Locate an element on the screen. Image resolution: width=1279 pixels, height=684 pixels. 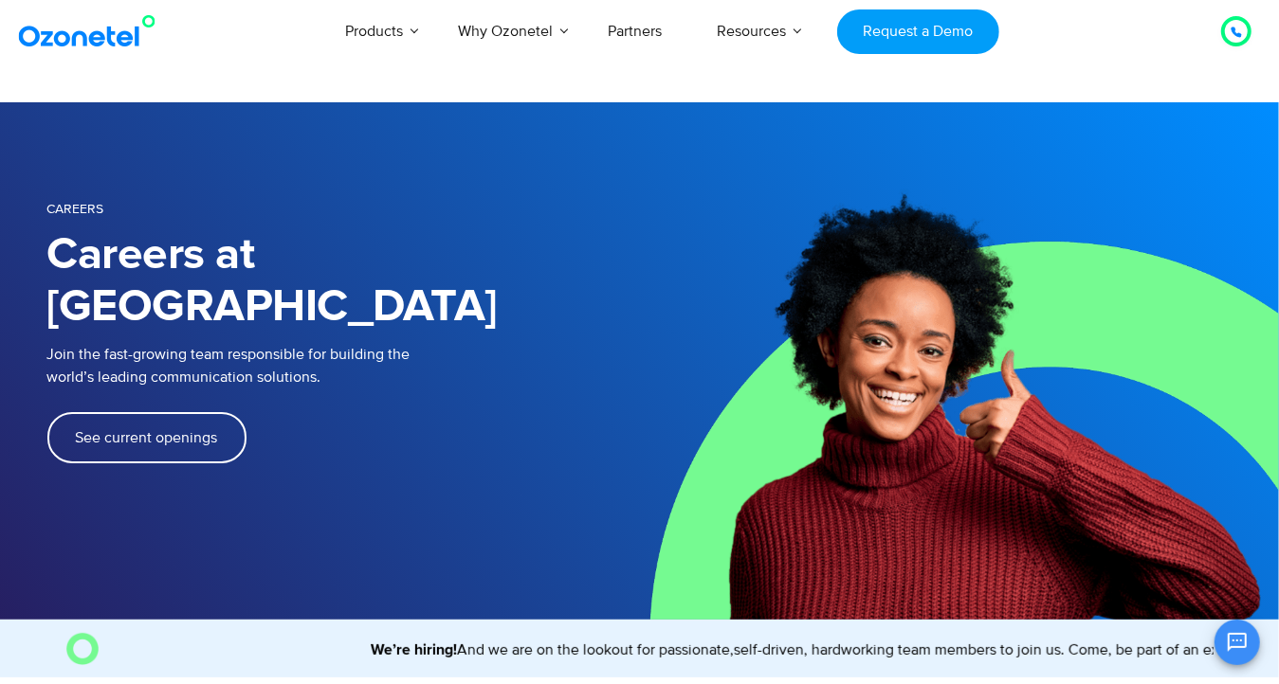
span: Careers is located at coordinates (76, 209).